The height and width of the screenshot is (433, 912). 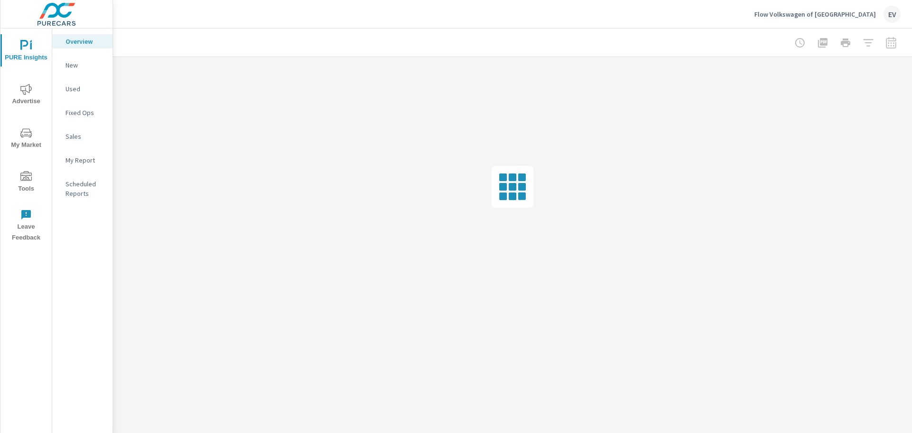 I want to click on div: Fixed Ops, so click(x=82, y=113).